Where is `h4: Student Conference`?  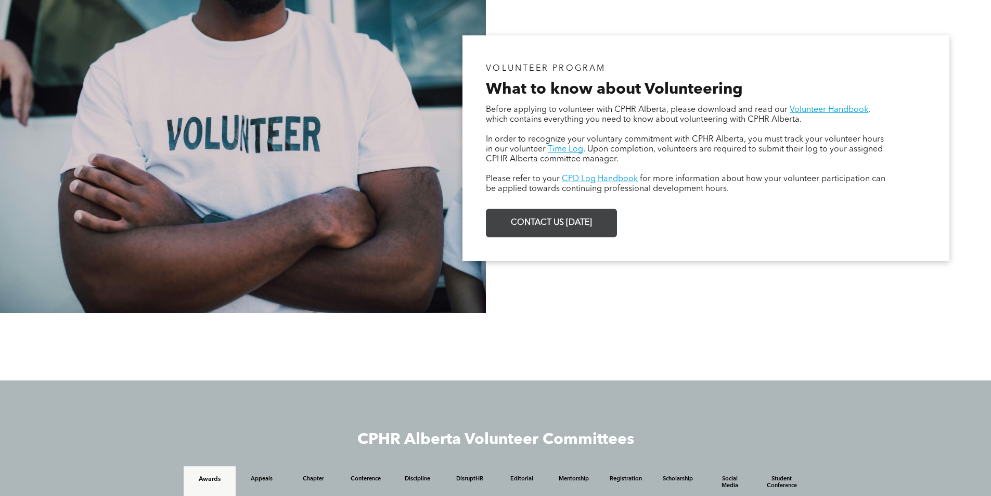
h4: Student Conference is located at coordinates (782, 482).